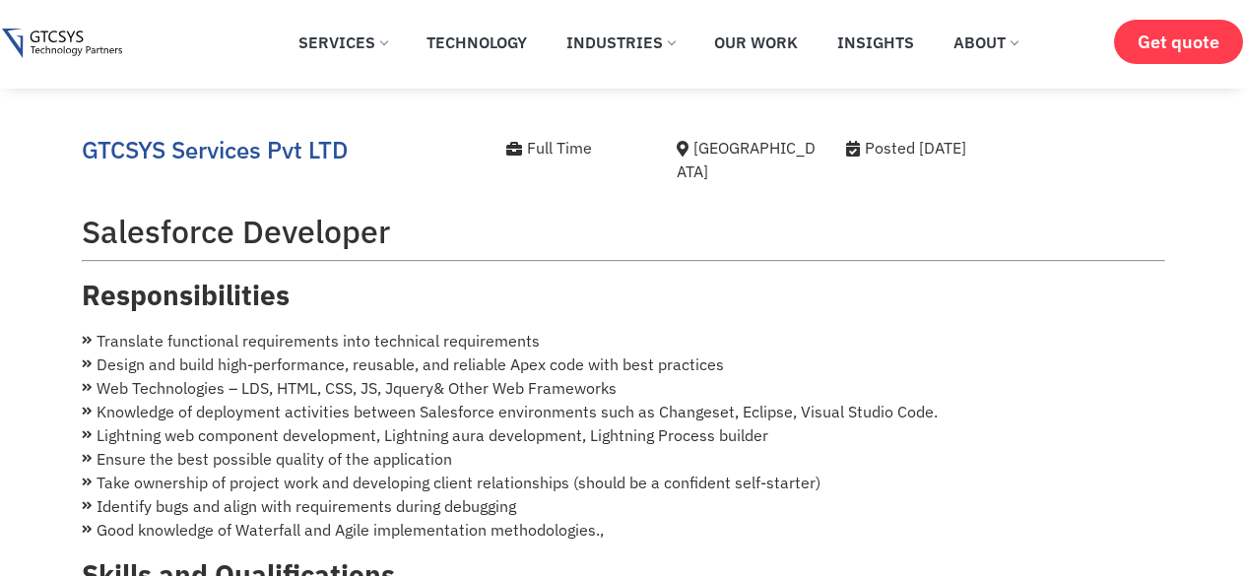  I want to click on li: Take ownership of project work and developing client relationships (should be a confident self-st..., so click(623, 483).